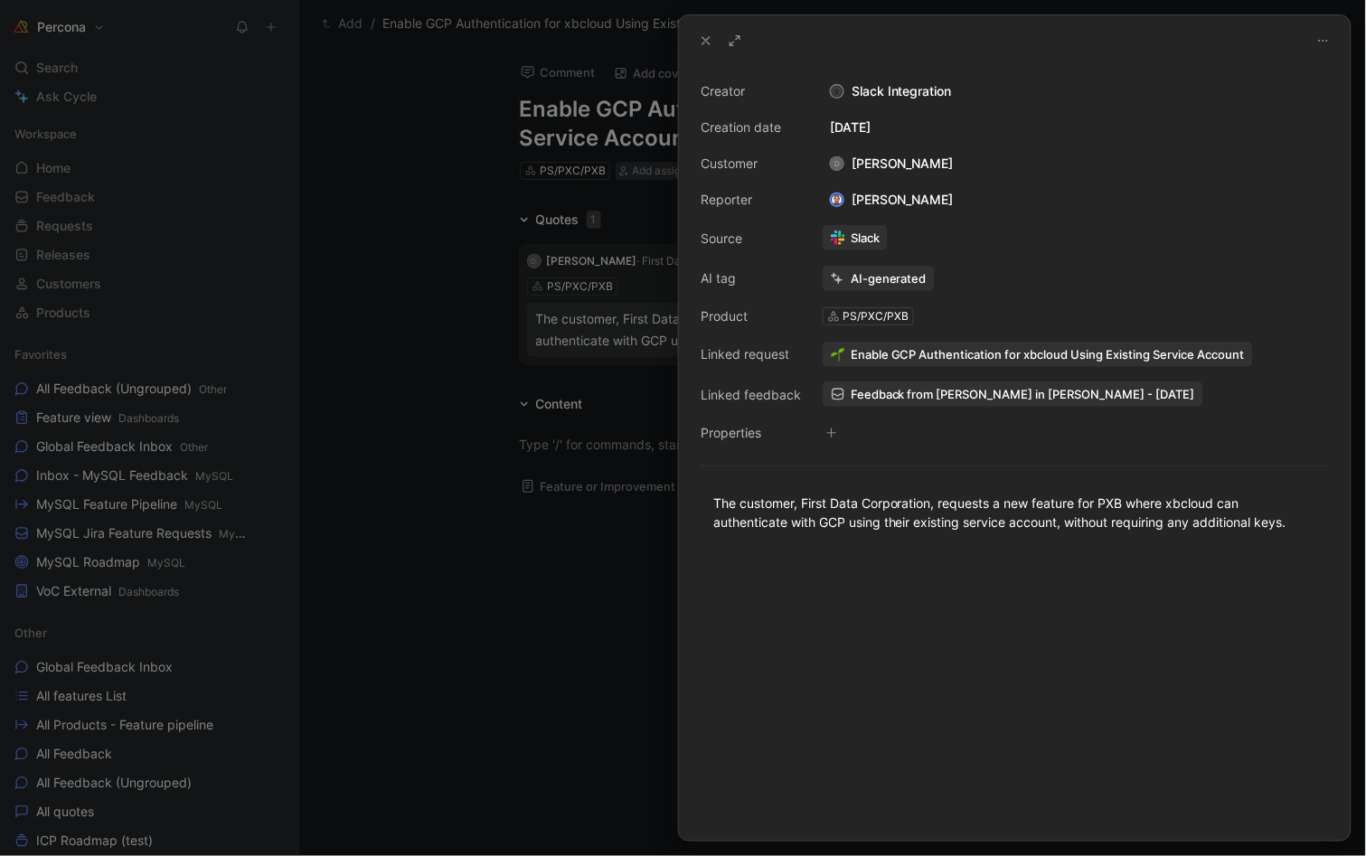 The height and width of the screenshot is (856, 1366). I want to click on div: AI-generated, so click(889, 278).